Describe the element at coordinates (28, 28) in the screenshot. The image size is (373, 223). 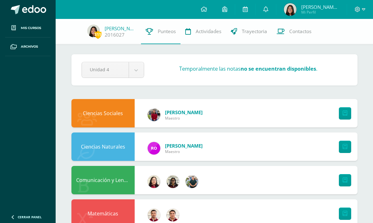
I see `a: Mis cursos` at that location.